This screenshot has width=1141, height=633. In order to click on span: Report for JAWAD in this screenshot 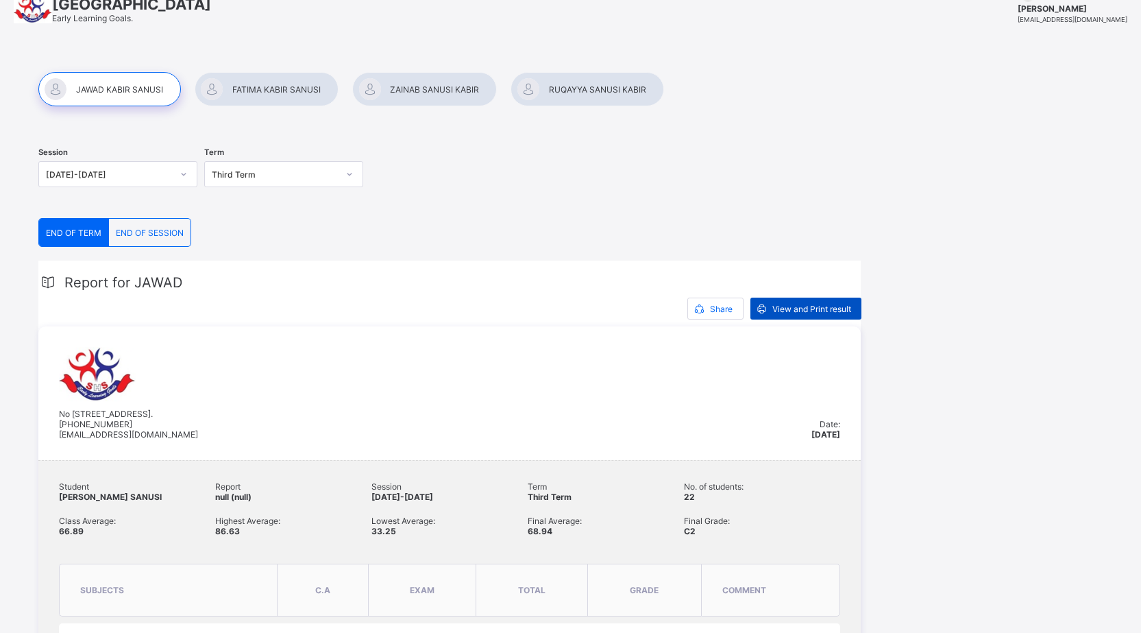, I will do `click(123, 282)`.